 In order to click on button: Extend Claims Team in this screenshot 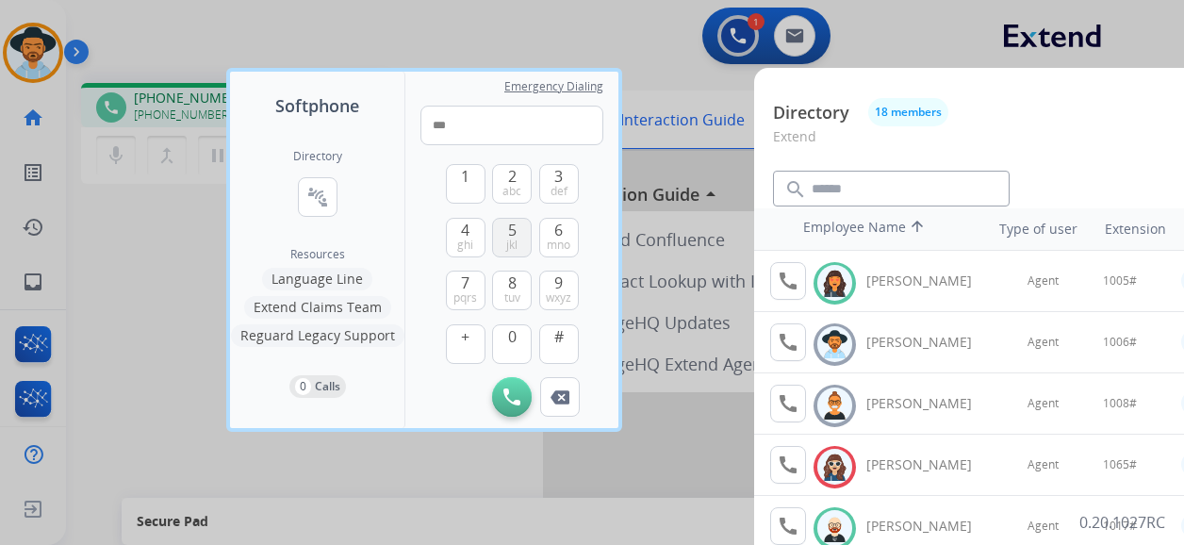, I will do `click(318, 307)`.